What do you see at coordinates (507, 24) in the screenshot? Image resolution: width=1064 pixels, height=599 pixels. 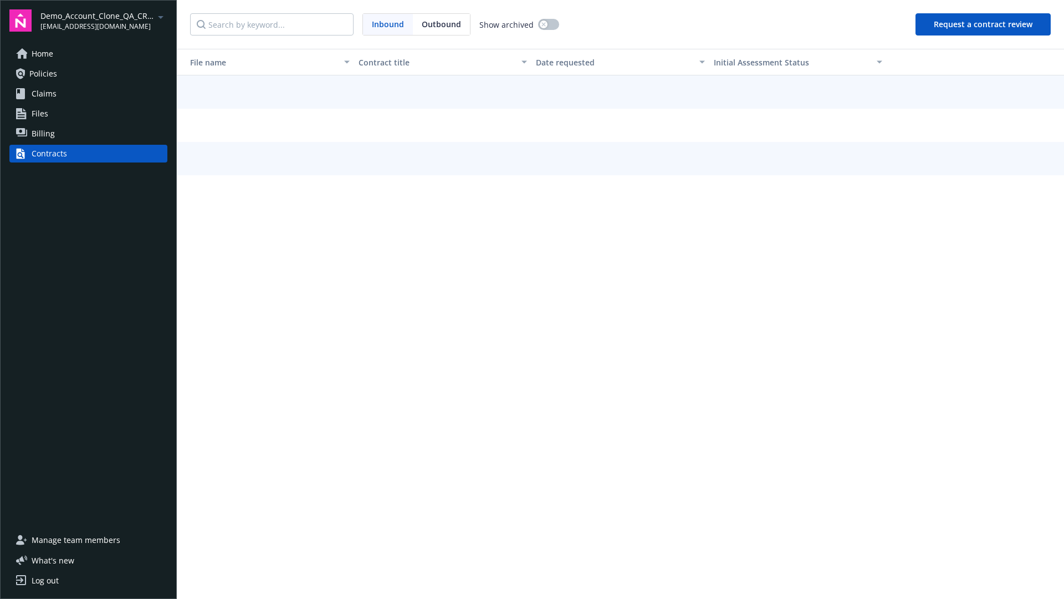 I see `span: Show archived` at bounding box center [507, 24].